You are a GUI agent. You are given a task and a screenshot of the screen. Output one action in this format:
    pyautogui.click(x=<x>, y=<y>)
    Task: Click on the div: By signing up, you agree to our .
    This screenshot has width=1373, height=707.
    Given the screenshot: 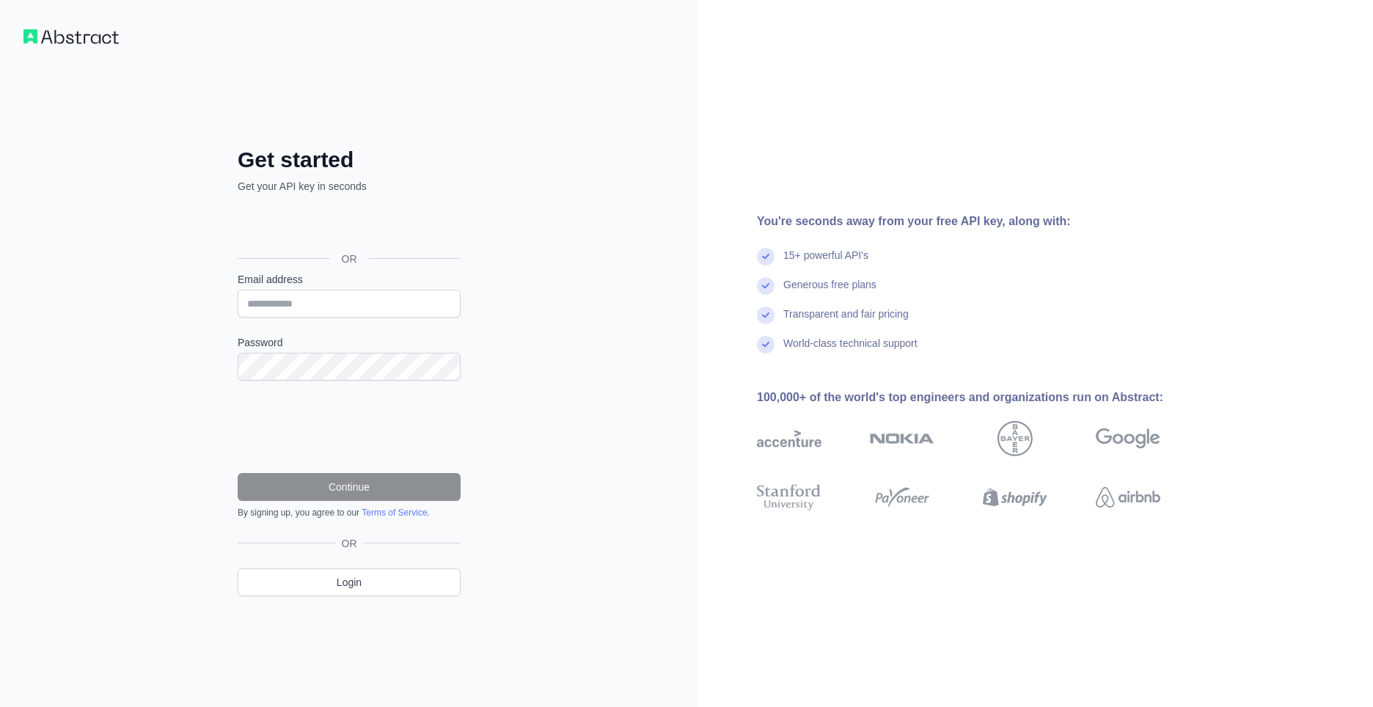 What is the action you would take?
    pyautogui.click(x=349, y=513)
    